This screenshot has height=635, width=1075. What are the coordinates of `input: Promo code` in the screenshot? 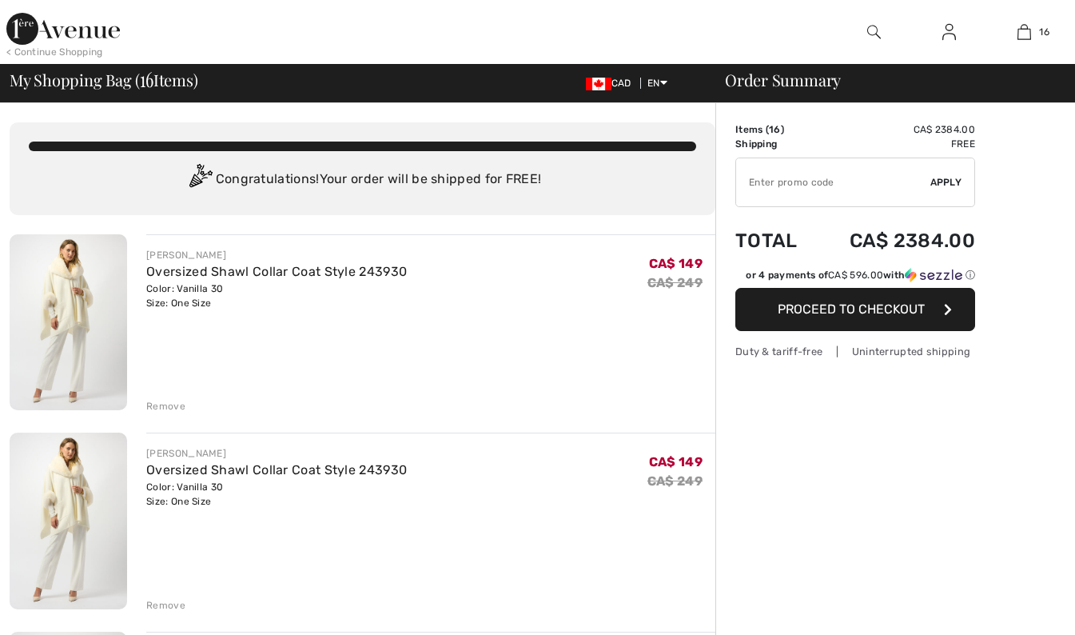 It's located at (833, 182).